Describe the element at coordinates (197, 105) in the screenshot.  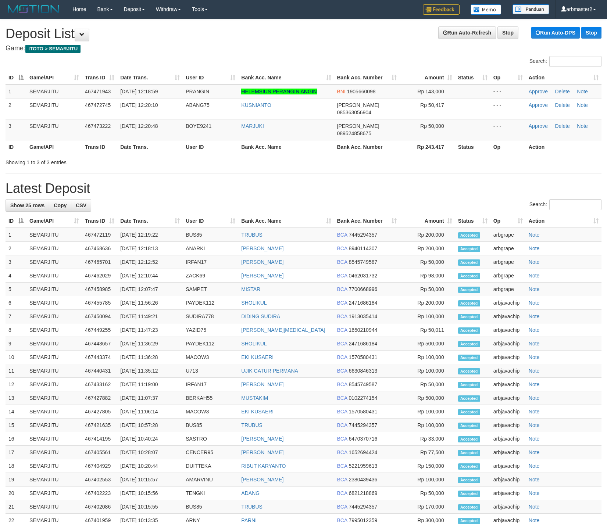
I see `span: ABANG75` at that location.